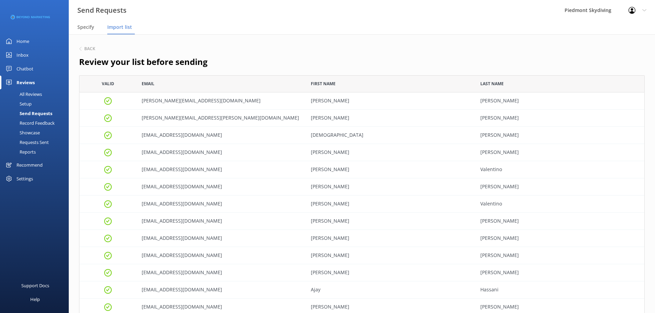  Describe the element at coordinates (221, 256) in the screenshot. I see `div: dlambert0510@yahoo.com` at that location.